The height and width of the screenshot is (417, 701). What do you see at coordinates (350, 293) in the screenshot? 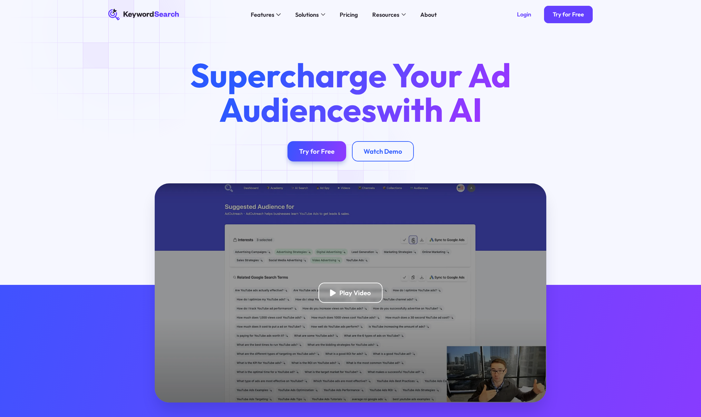
I see `a: open lightbox` at bounding box center [350, 293].